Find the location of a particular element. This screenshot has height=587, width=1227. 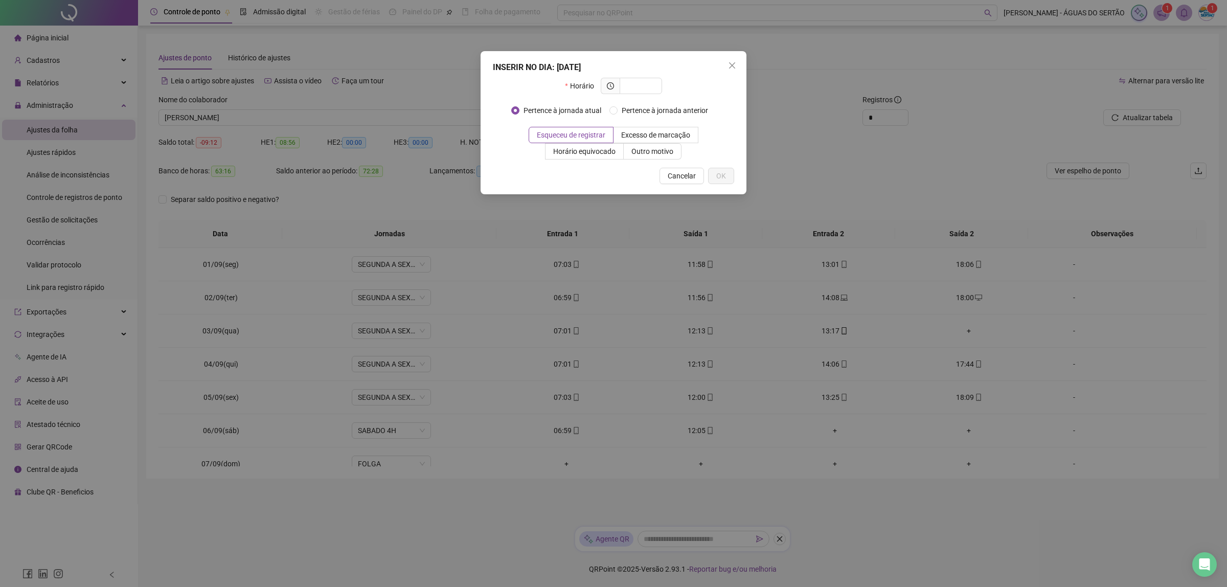

span: clock-circle is located at coordinates (610, 86).